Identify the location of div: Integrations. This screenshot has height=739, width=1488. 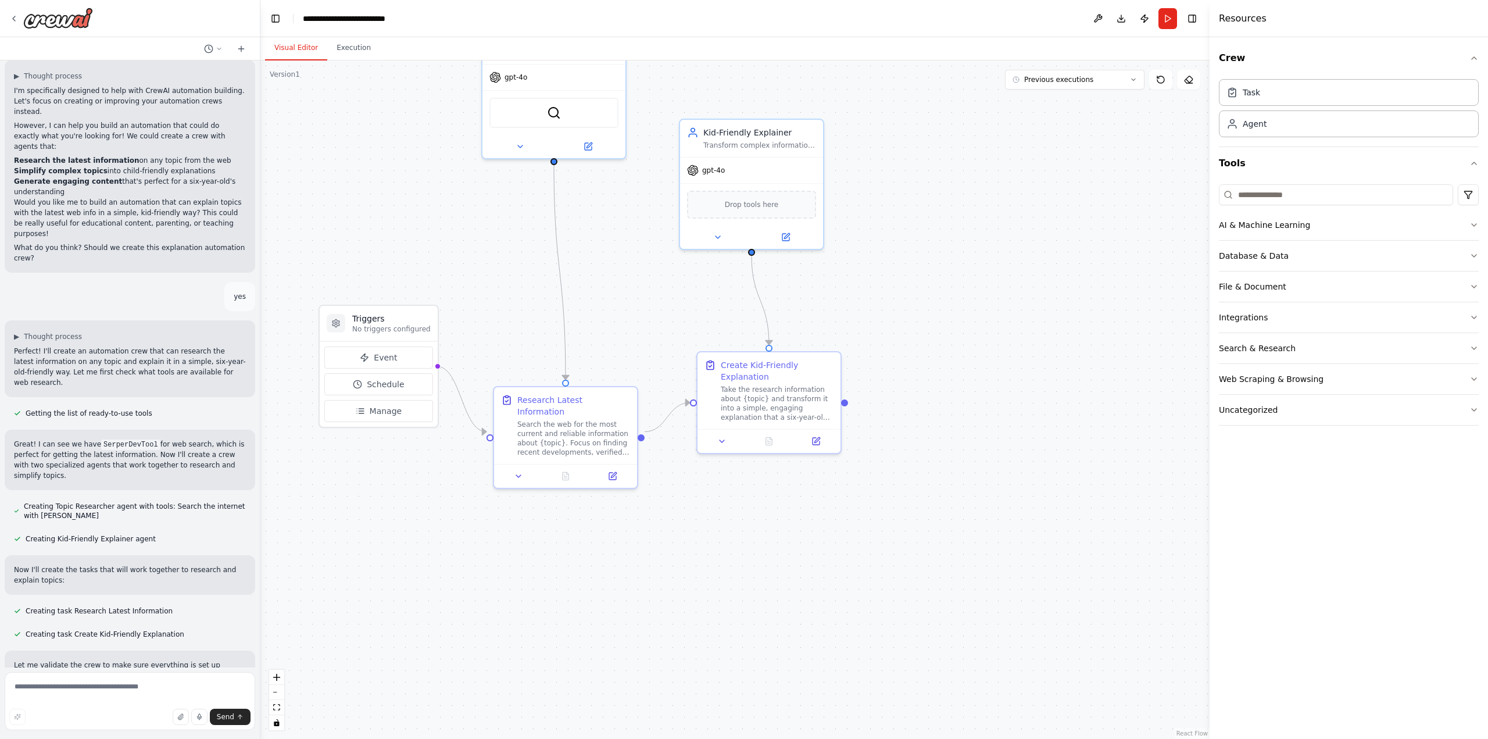
(1244, 317).